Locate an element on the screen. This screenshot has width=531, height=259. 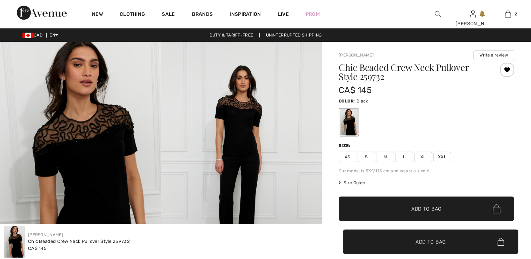
span: L is located at coordinates (405, 157).